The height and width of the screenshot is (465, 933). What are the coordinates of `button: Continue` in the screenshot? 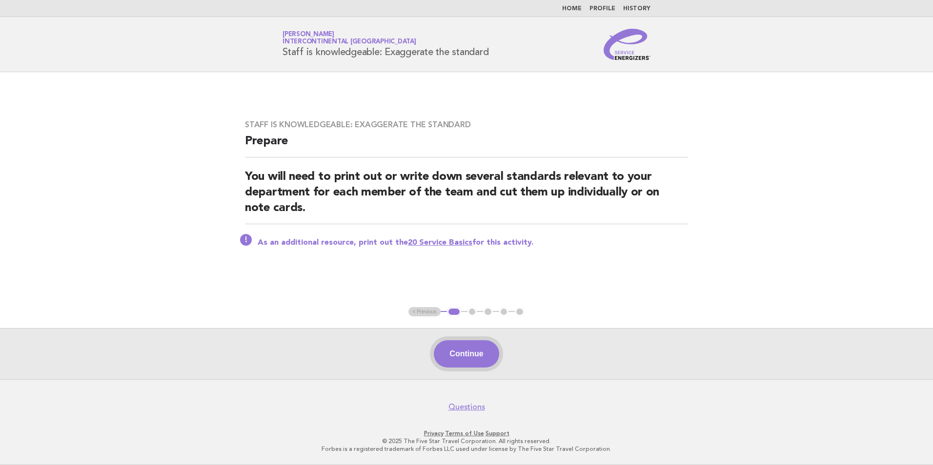 It's located at (466, 354).